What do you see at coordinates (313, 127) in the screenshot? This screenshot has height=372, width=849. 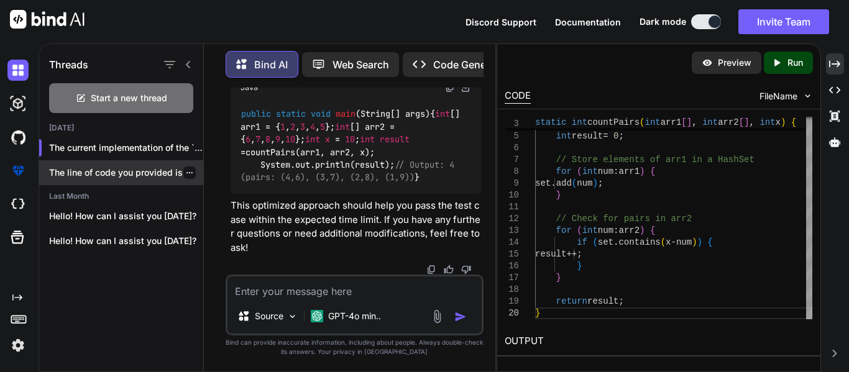 I see `span: 4` at bounding box center [313, 127].